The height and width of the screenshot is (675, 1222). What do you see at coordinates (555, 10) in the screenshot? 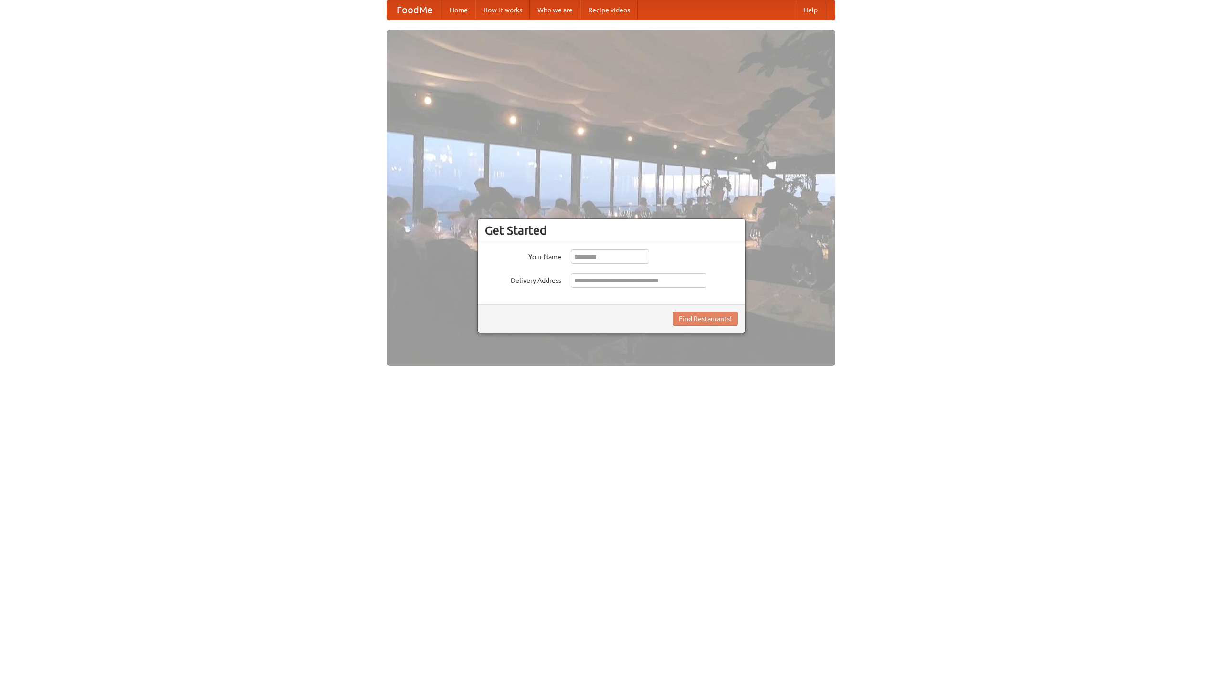
I see `a: Who we are` at bounding box center [555, 10].